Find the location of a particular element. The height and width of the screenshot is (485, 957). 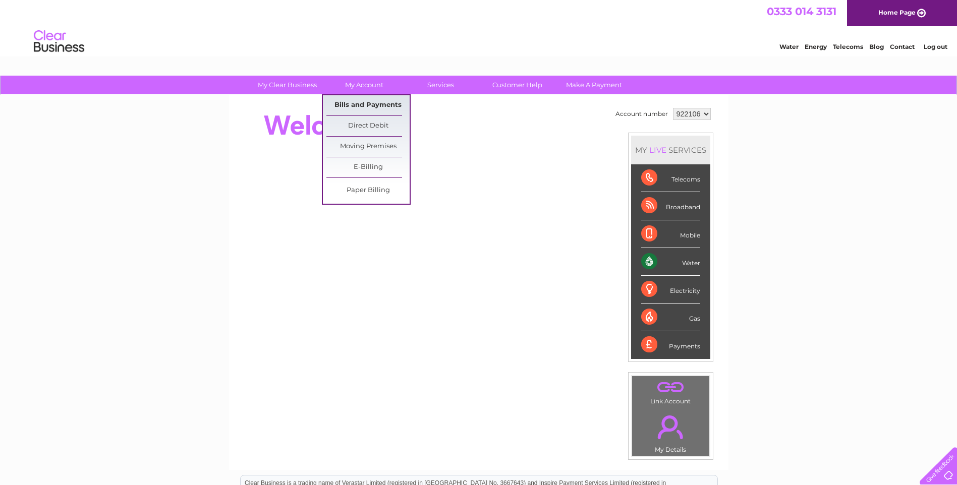

a: My Account is located at coordinates (364, 85).